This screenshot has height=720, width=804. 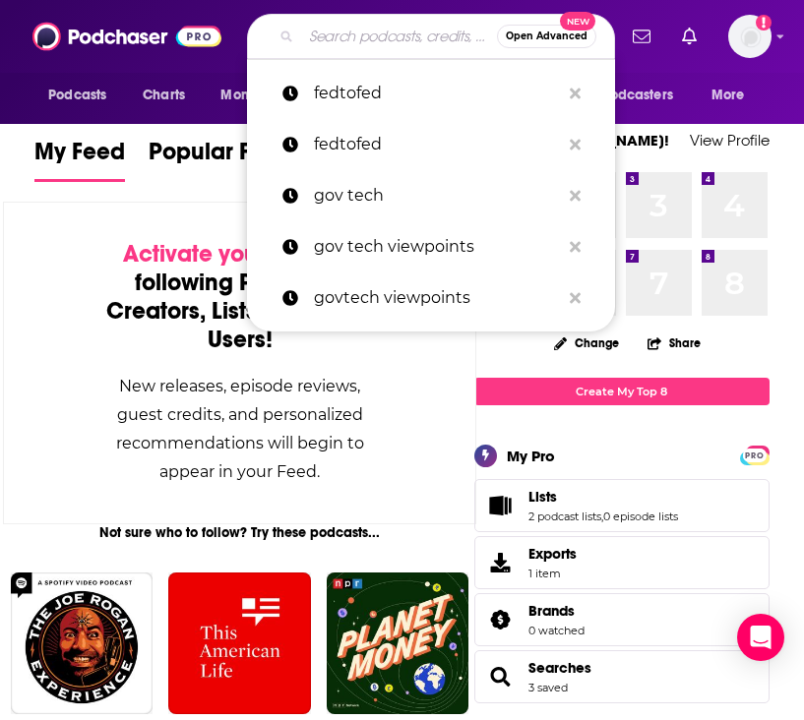 I want to click on span: Activate your Feed, so click(x=223, y=254).